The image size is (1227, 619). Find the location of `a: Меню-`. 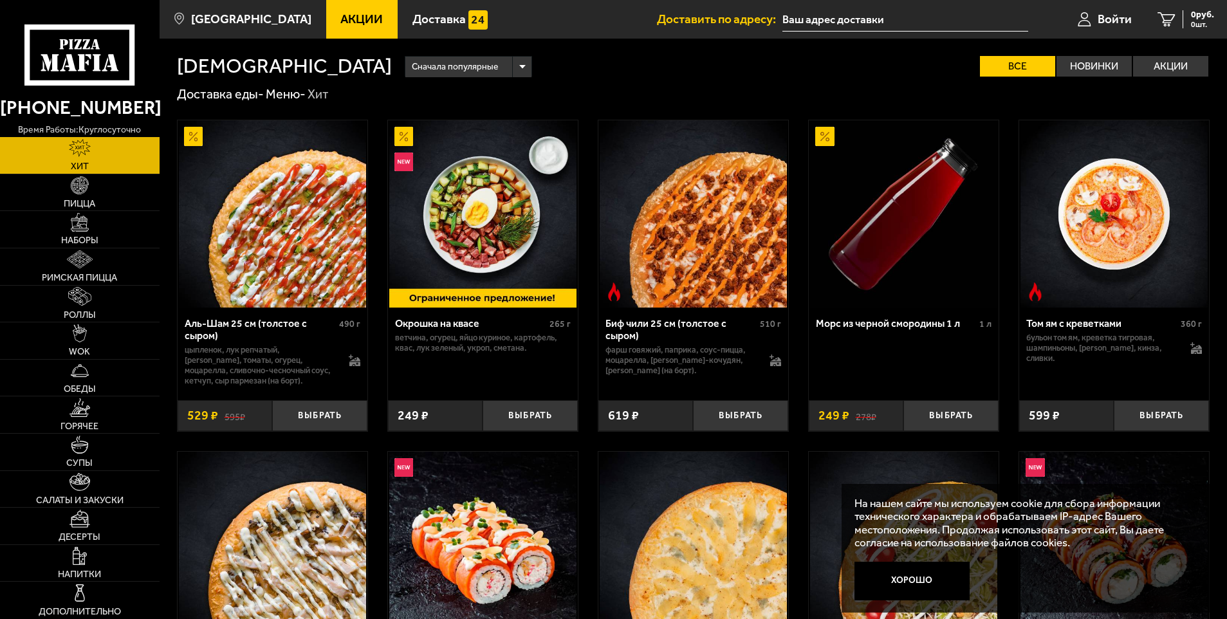

a: Меню- is located at coordinates (286, 94).